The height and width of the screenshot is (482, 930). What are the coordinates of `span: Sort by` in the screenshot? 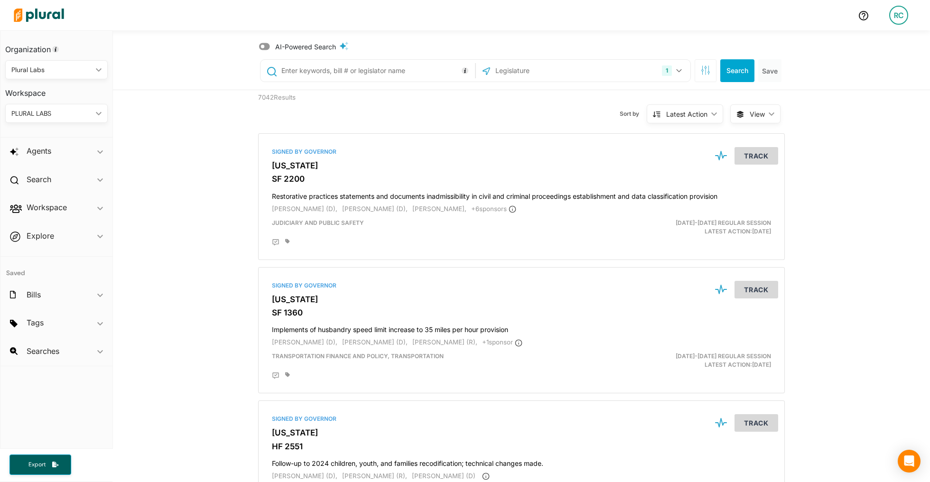 It's located at (633, 114).